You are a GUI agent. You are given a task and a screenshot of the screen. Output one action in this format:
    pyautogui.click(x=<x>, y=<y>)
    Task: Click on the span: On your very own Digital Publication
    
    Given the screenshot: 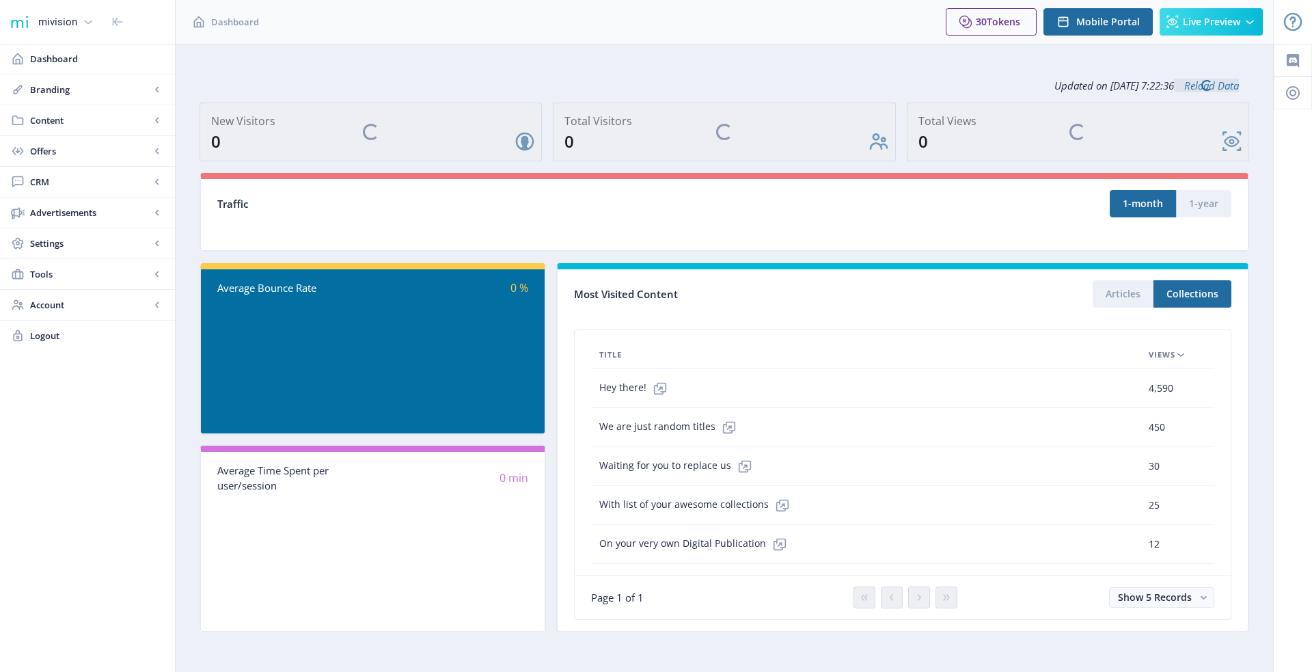 What is the action you would take?
    pyautogui.click(x=696, y=544)
    